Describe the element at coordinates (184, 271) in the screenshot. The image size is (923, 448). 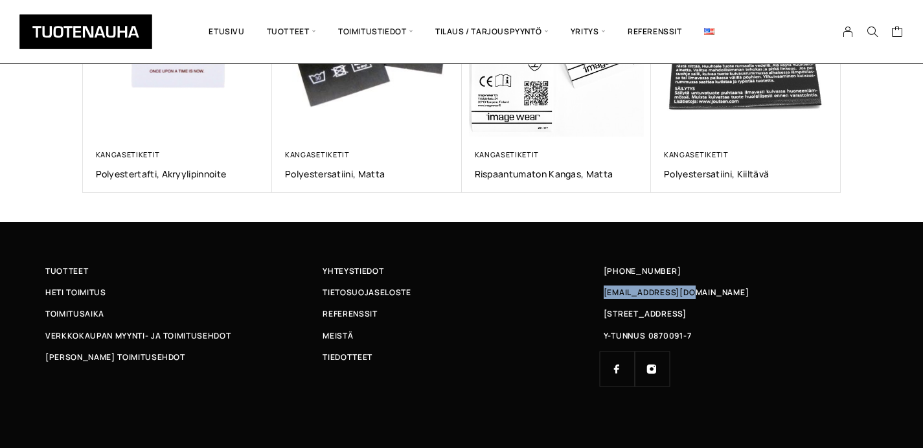
I see `a: Tuotteet` at that location.